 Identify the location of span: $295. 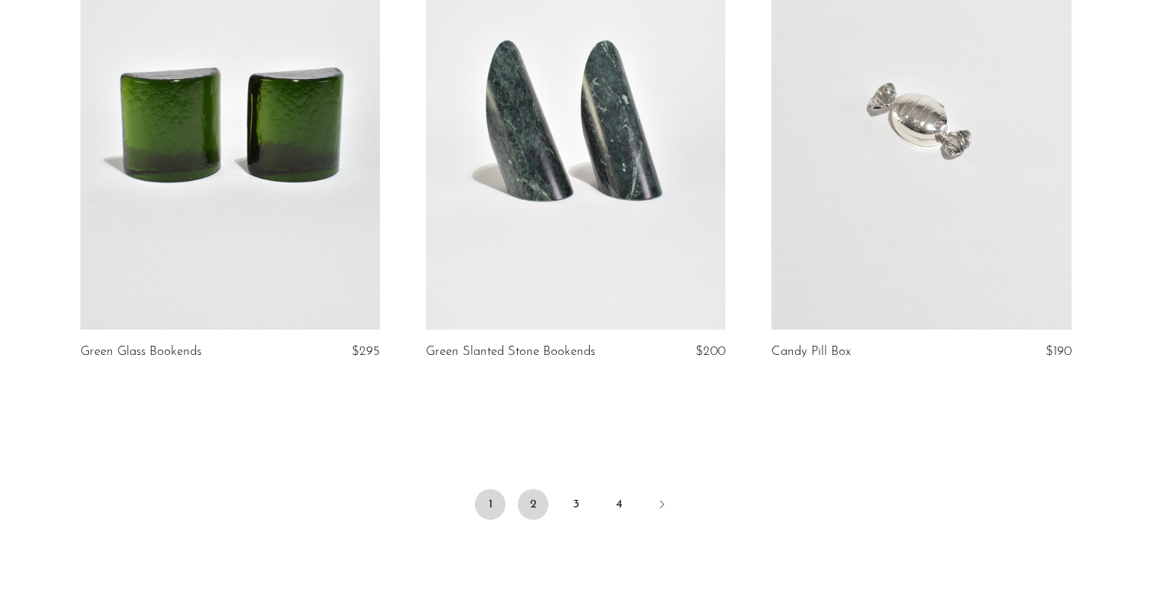
(365, 351).